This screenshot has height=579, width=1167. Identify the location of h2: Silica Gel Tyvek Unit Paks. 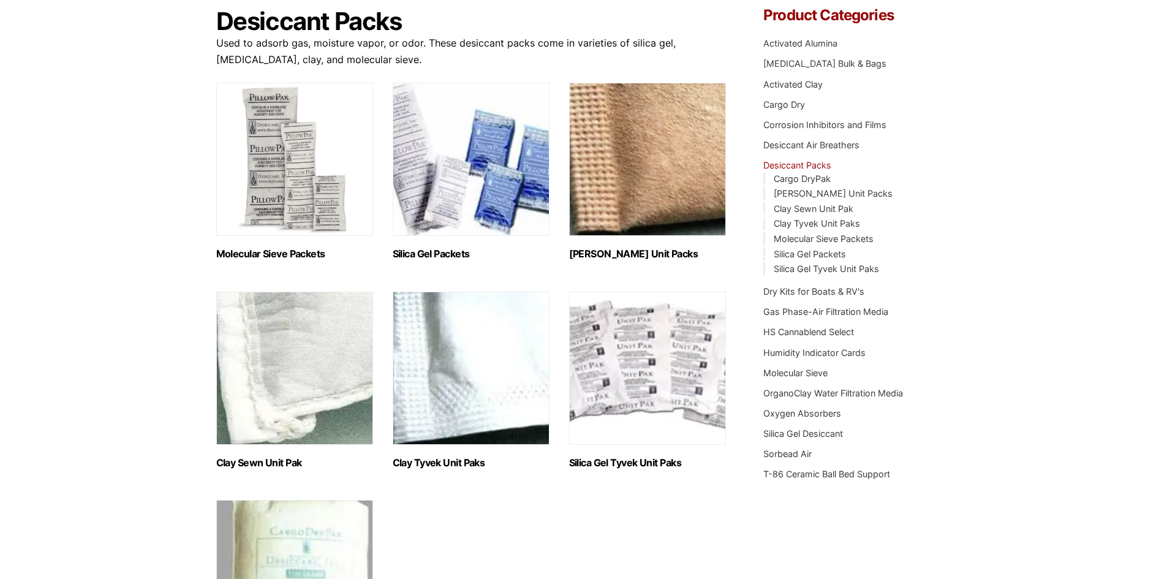
(647, 462).